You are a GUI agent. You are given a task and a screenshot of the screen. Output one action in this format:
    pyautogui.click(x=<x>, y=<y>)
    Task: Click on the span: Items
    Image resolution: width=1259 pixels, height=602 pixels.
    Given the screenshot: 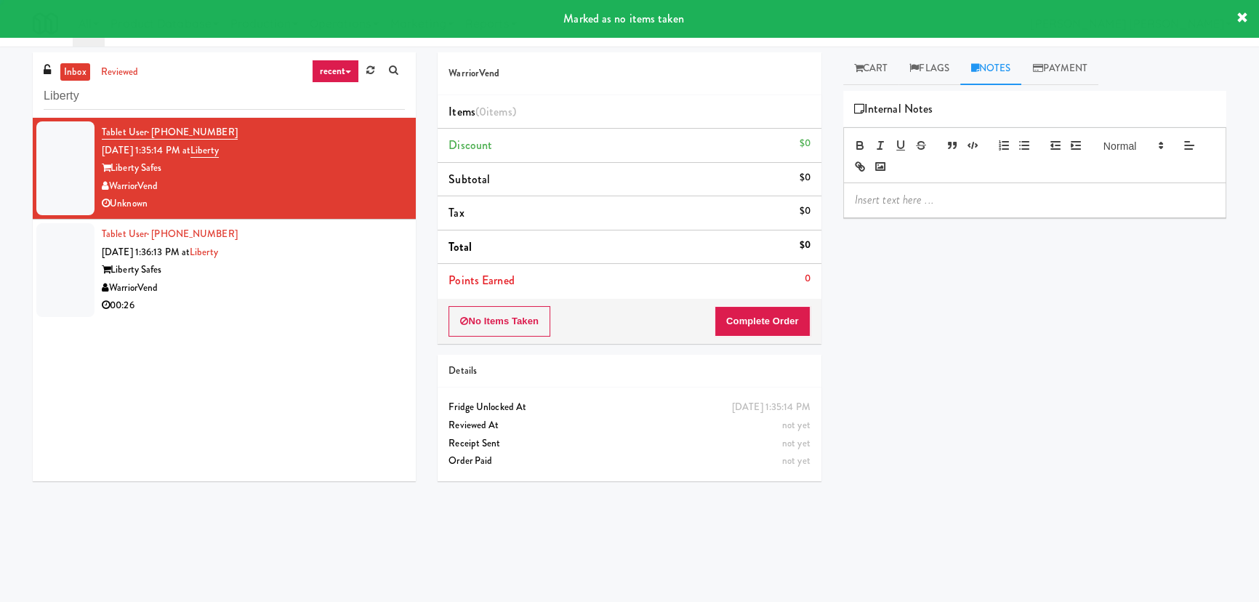 What is the action you would take?
    pyautogui.click(x=482, y=111)
    